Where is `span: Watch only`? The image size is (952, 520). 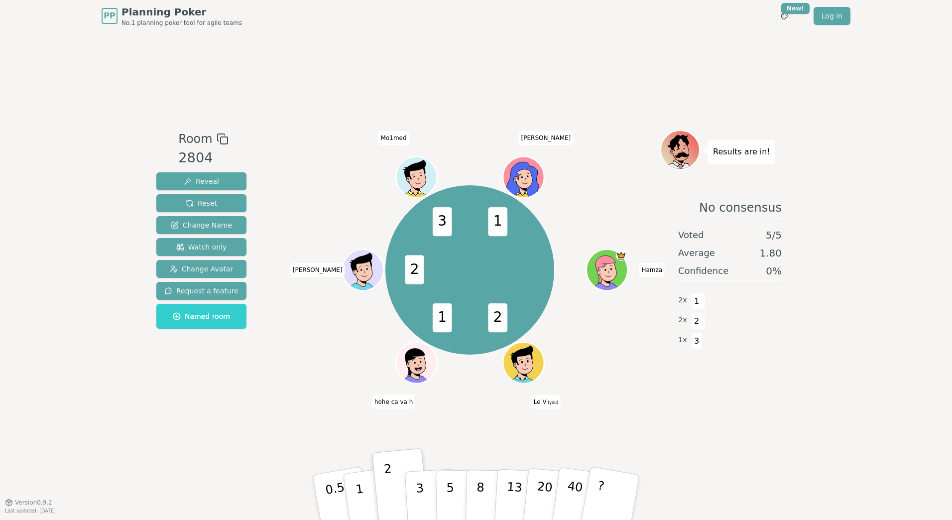
span: Watch only is located at coordinates (202, 247).